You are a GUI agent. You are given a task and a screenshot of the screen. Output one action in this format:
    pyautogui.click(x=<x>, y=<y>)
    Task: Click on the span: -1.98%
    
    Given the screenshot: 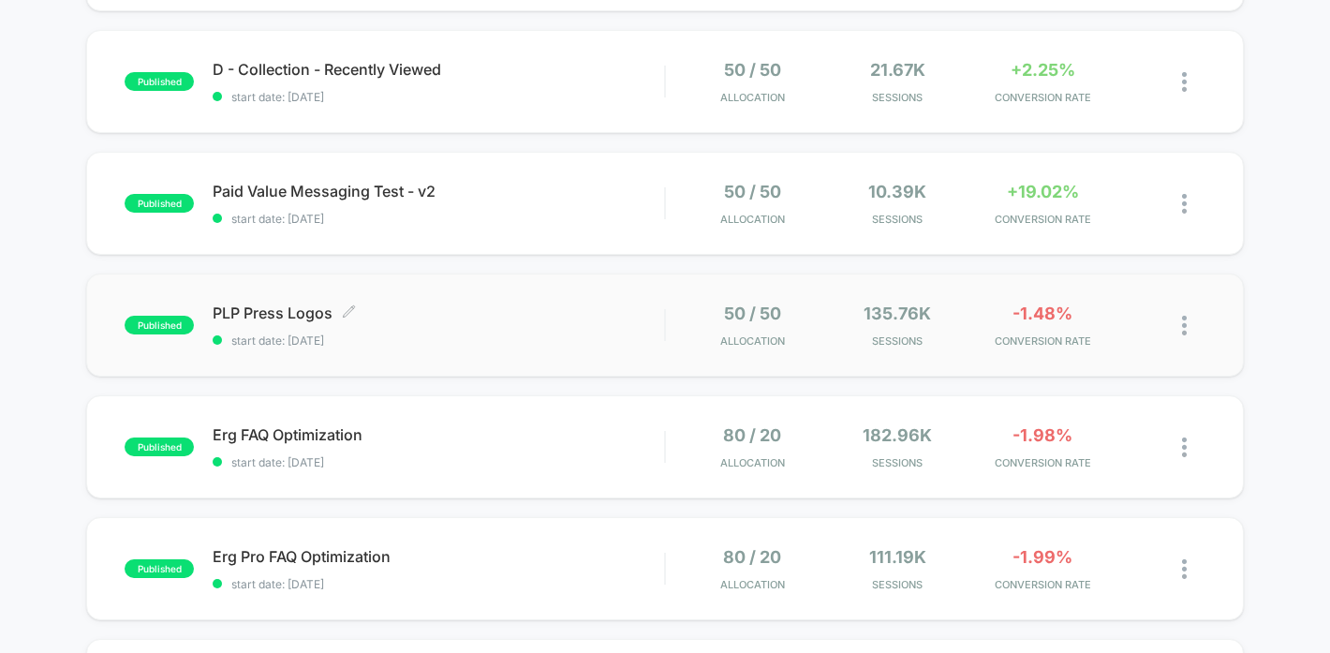 What is the action you would take?
    pyautogui.click(x=1042, y=435)
    